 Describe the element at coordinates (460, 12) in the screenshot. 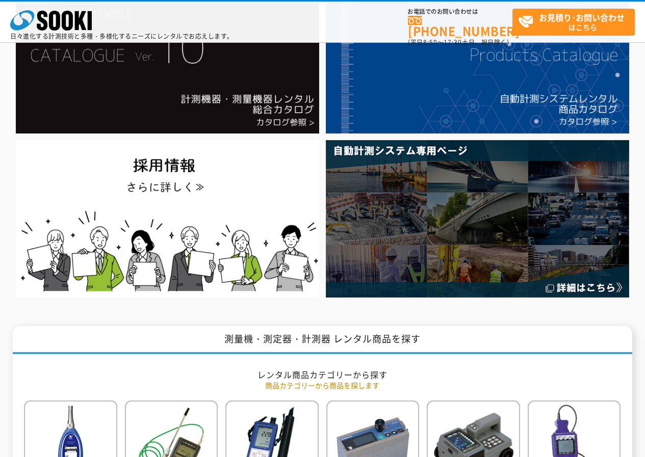

I see `span: お電話でのお問い合わせは` at that location.